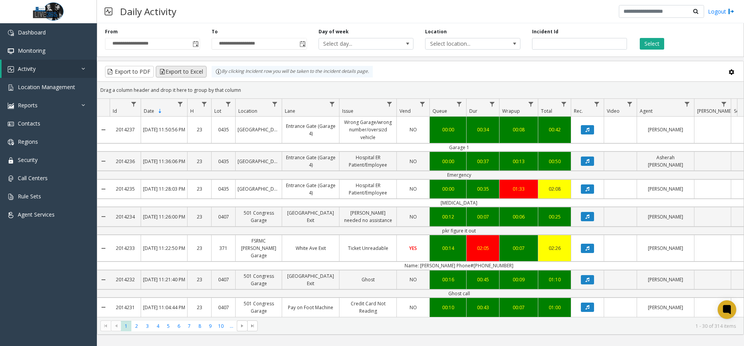 Image resolution: width=744 pixels, height=346 pixels. Describe the element at coordinates (223, 307) in the screenshot. I see `a: 0407` at that location.